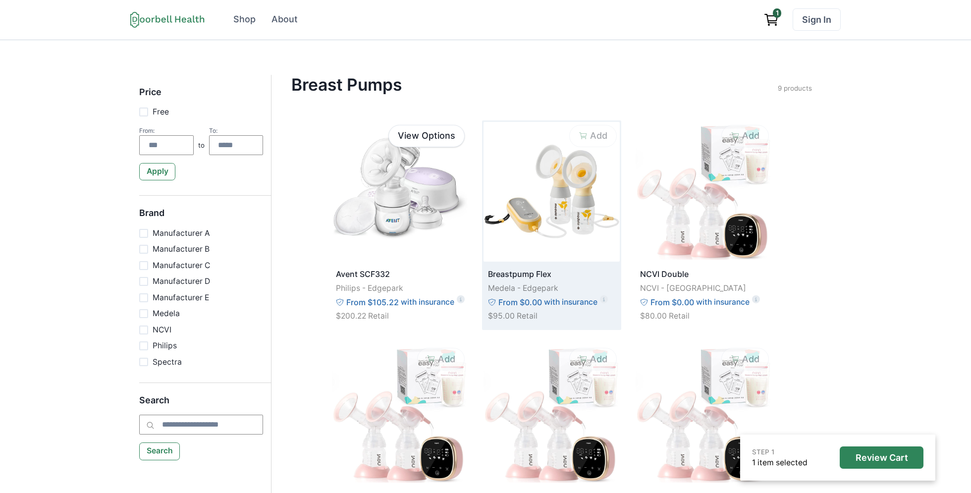 This screenshot has height=493, width=971. Describe the element at coordinates (882, 458) in the screenshot. I see `p: Review Cart` at that location.